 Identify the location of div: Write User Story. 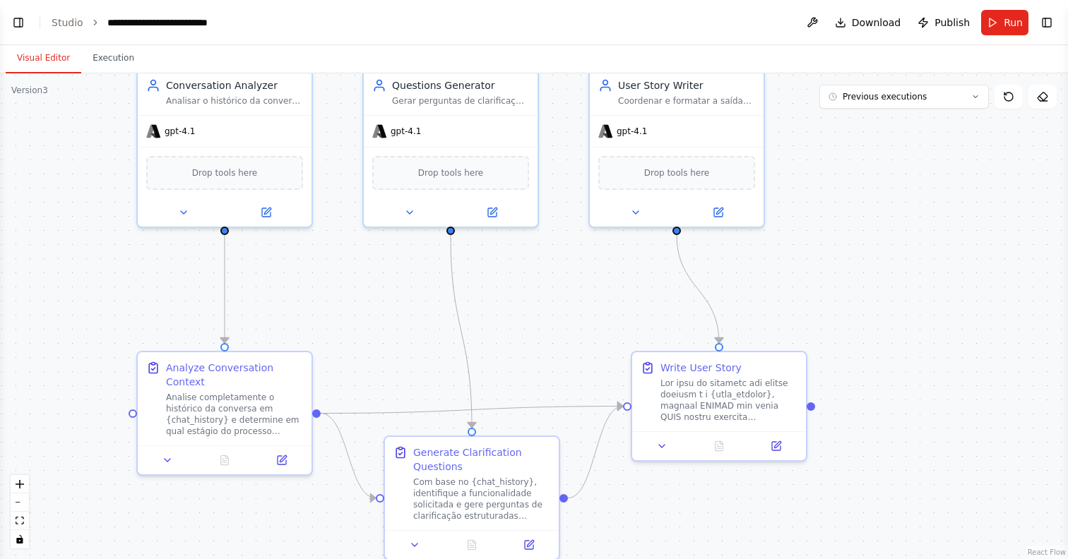
(700, 368).